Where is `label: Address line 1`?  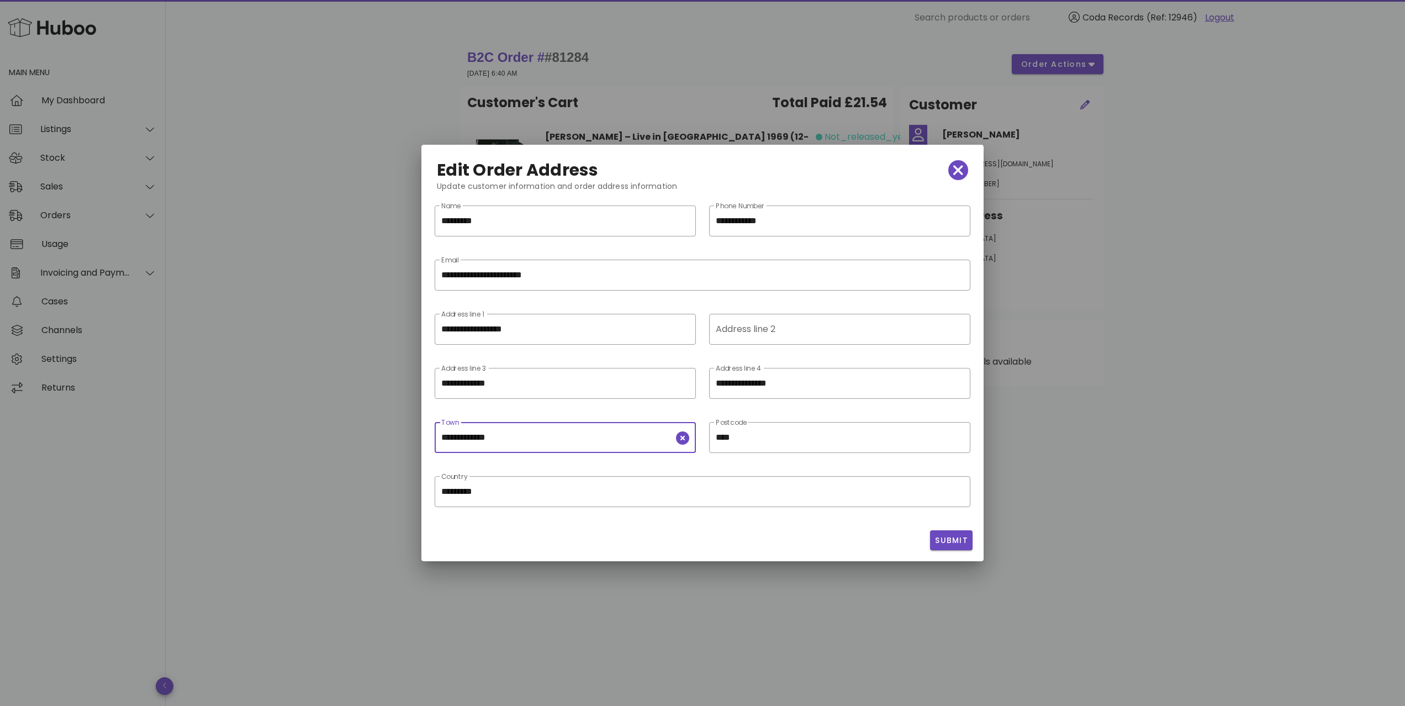 label: Address line 1 is located at coordinates (463, 314).